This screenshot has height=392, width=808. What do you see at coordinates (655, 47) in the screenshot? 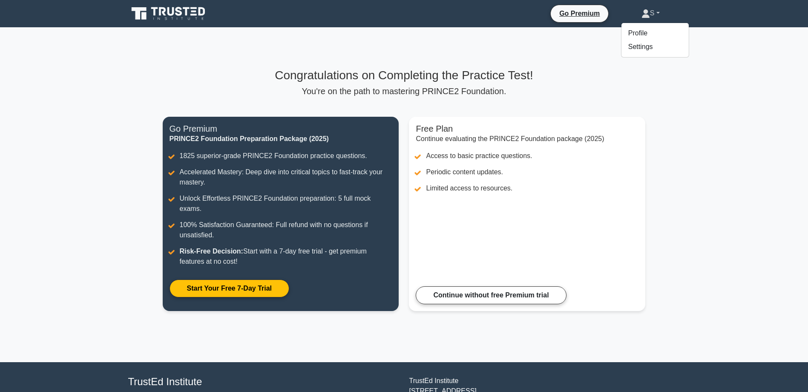
I see `a: Settings` at bounding box center [655, 47].